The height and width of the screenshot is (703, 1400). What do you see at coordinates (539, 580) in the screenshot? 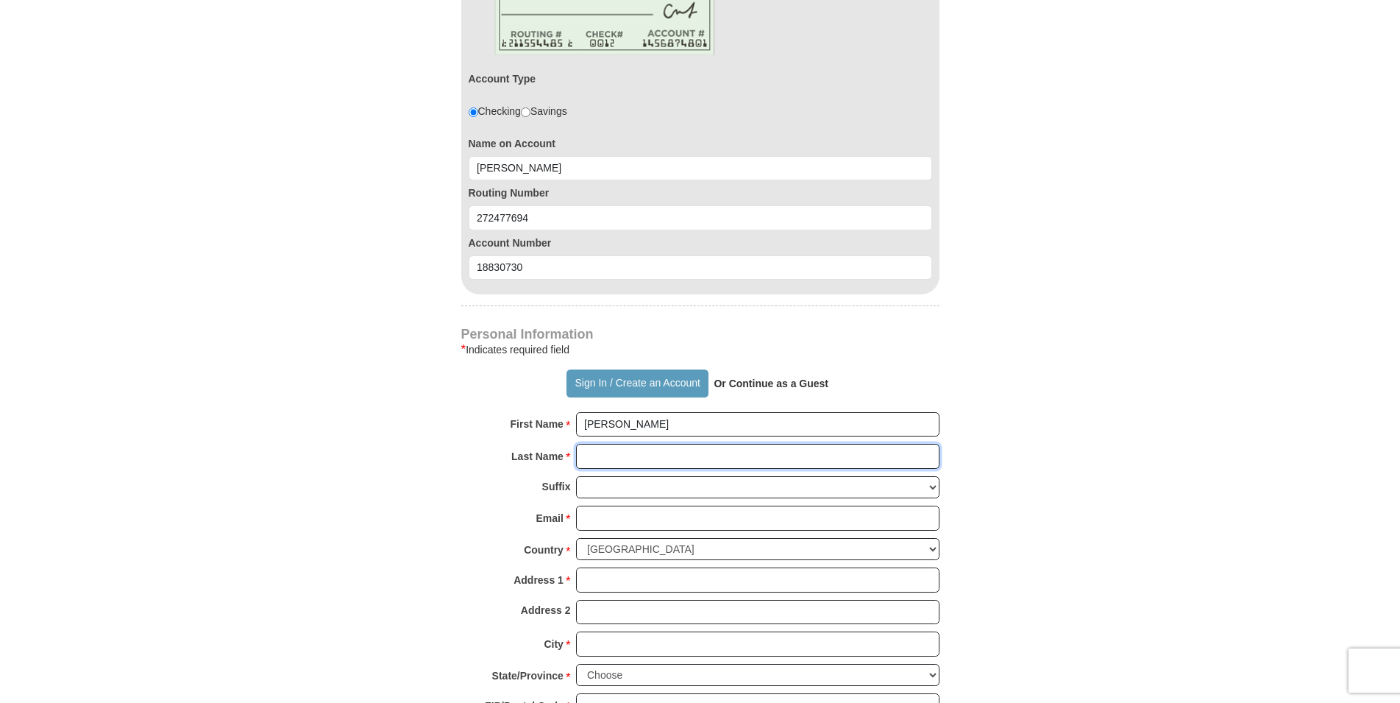
I see `strong: Address 1` at bounding box center [539, 580].